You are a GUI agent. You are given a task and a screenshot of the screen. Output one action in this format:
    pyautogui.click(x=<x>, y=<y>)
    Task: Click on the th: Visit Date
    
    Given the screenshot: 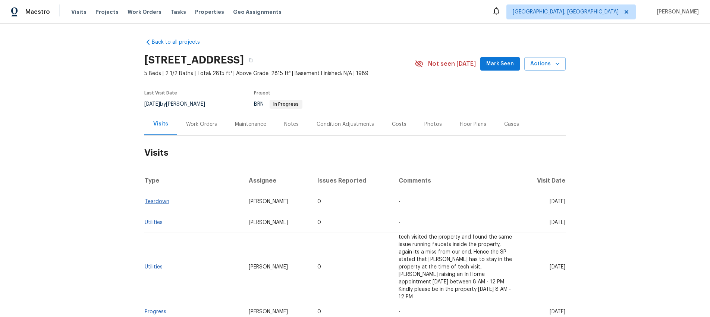 What is the action you would take?
    pyautogui.click(x=542, y=181)
    